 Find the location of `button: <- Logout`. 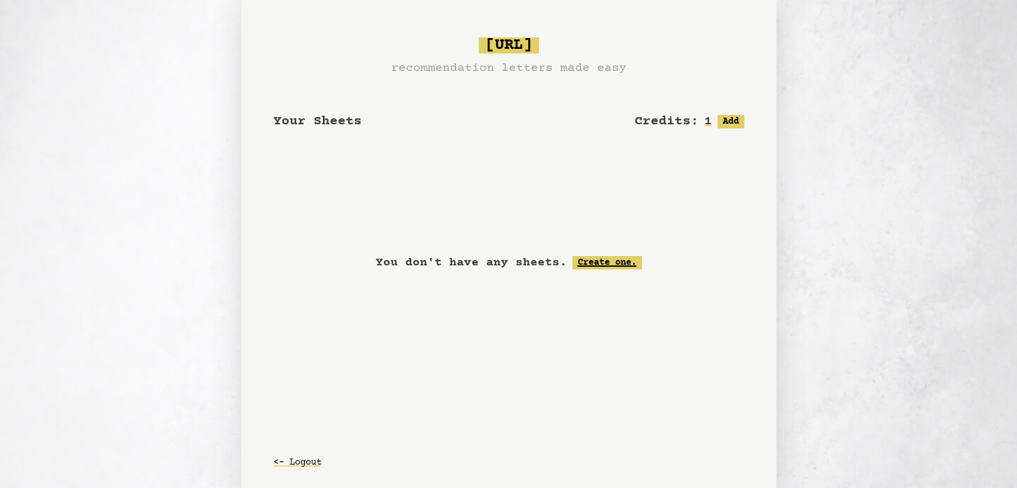

button: <- Logout is located at coordinates (298, 463).